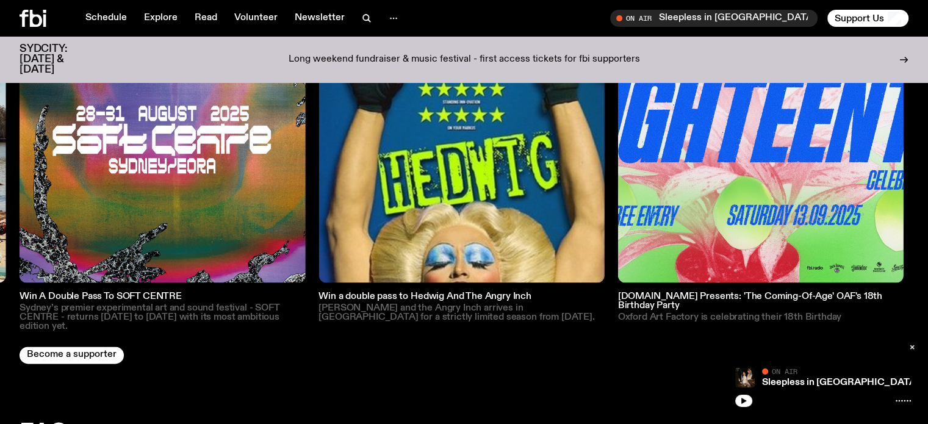 Image resolution: width=928 pixels, height=424 pixels. What do you see at coordinates (320, 18) in the screenshot?
I see `a: Newsletter` at bounding box center [320, 18].